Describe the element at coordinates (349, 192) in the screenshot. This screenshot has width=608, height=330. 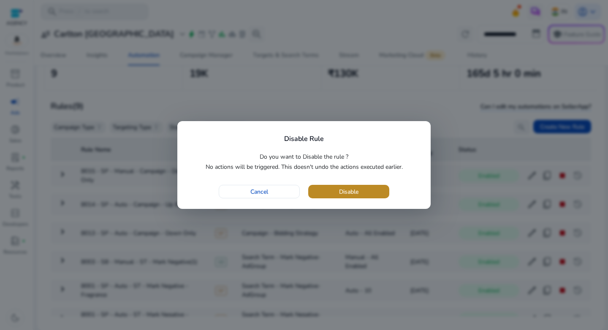
I see `button: Disable` at that location.